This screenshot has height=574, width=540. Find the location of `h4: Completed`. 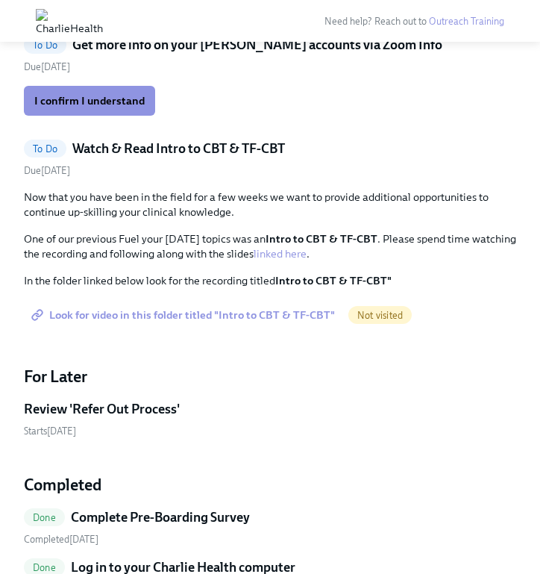

h4: Completed is located at coordinates (270, 485).